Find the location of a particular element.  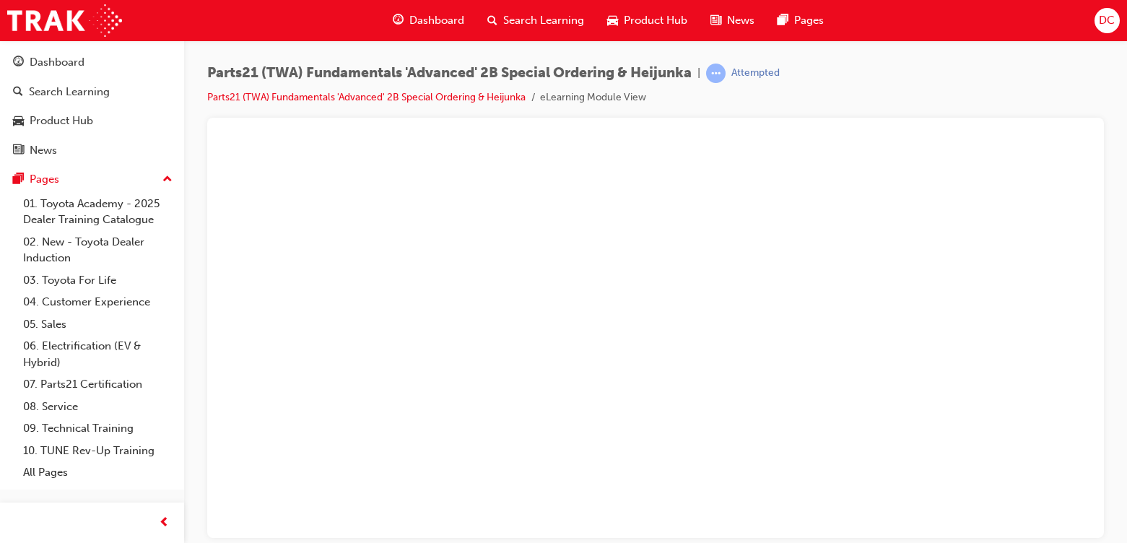

button: DashboardSearch LearningProduct HubNews is located at coordinates (92, 106).